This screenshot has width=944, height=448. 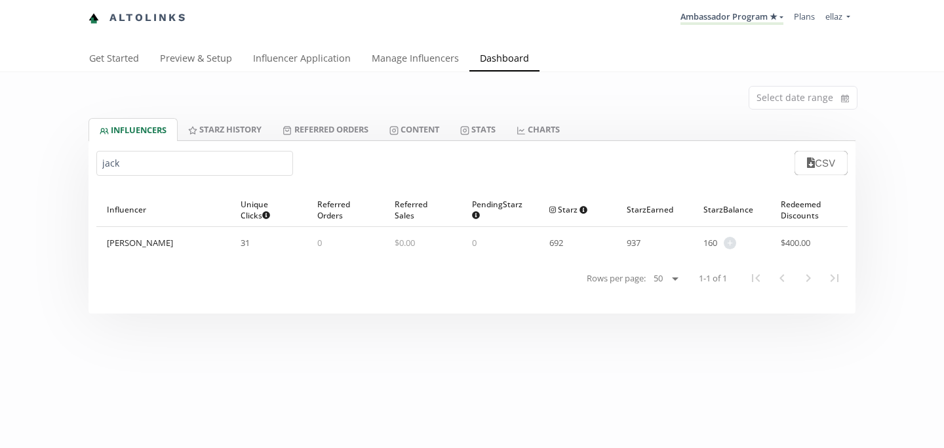 What do you see at coordinates (838, 18) in the screenshot?
I see `a: ellaz` at bounding box center [838, 18].